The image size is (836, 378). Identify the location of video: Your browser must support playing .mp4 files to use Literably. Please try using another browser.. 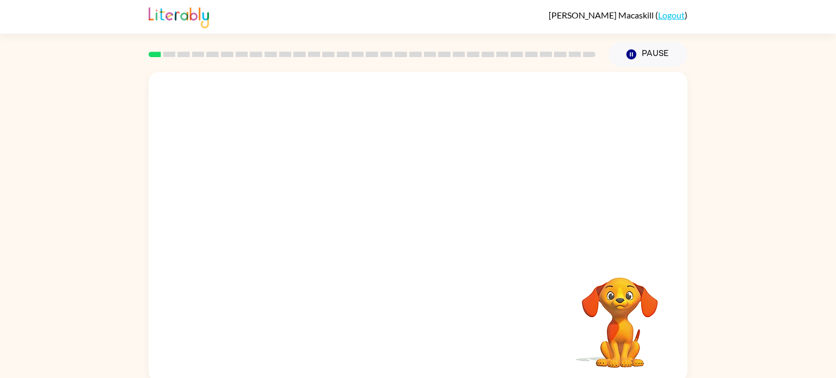
(620, 315).